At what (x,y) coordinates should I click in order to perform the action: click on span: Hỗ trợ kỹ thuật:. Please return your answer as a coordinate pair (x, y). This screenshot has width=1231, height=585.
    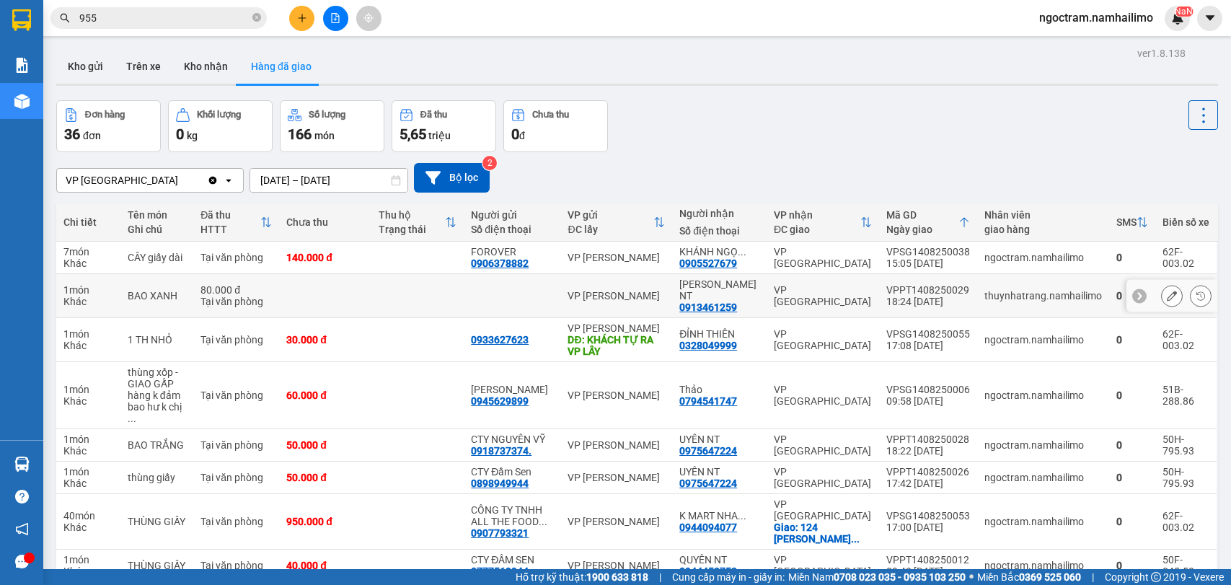
    Looking at the image, I should click on (582, 577).